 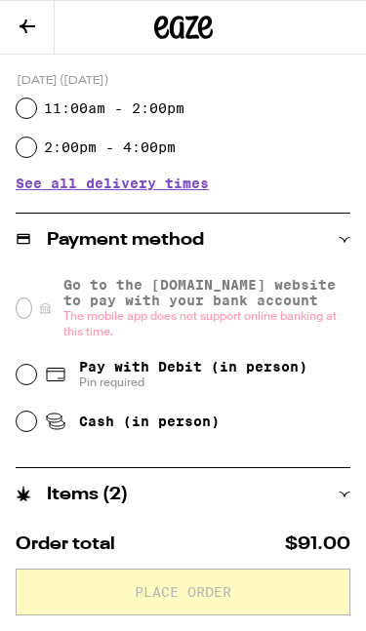 I want to click on label: 11:00am - 2:00pm, so click(x=114, y=108).